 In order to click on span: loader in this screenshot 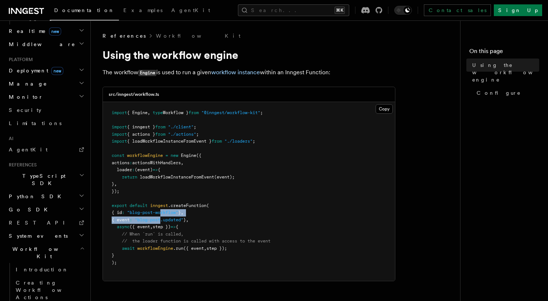, I will do `click(125, 170)`.